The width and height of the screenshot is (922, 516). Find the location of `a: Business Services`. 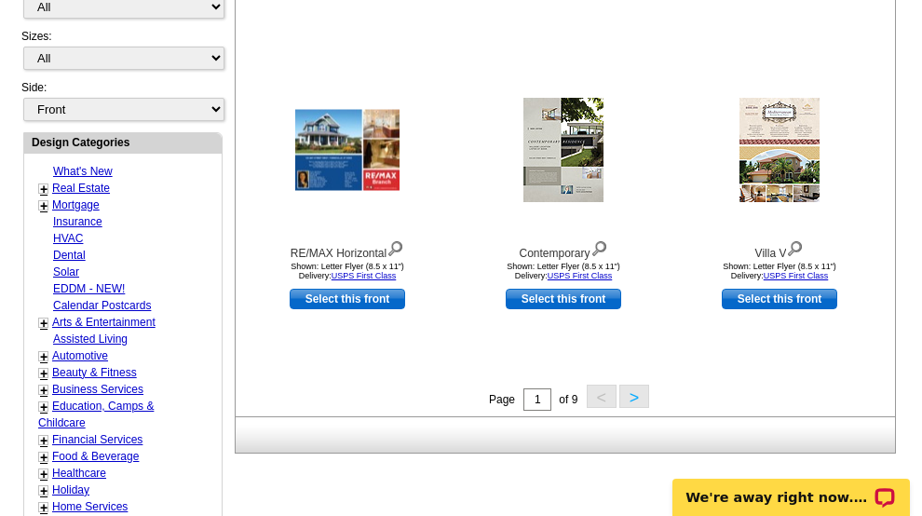

a: Business Services is located at coordinates (98, 389).